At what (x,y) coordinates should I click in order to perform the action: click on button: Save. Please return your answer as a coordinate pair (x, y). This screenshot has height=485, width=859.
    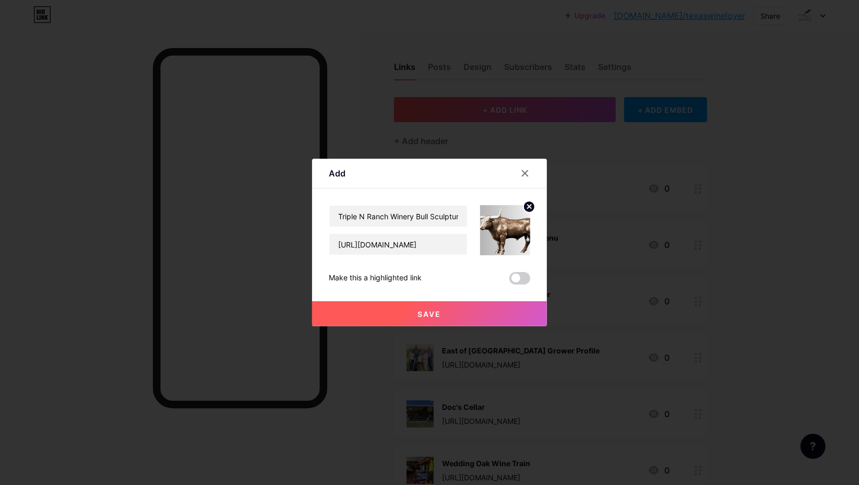
    Looking at the image, I should click on (429, 314).